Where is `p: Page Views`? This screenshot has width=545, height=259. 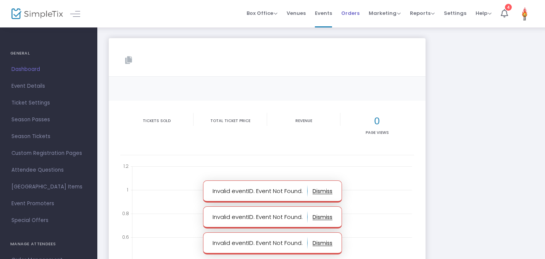
p: Page Views is located at coordinates (377, 132).